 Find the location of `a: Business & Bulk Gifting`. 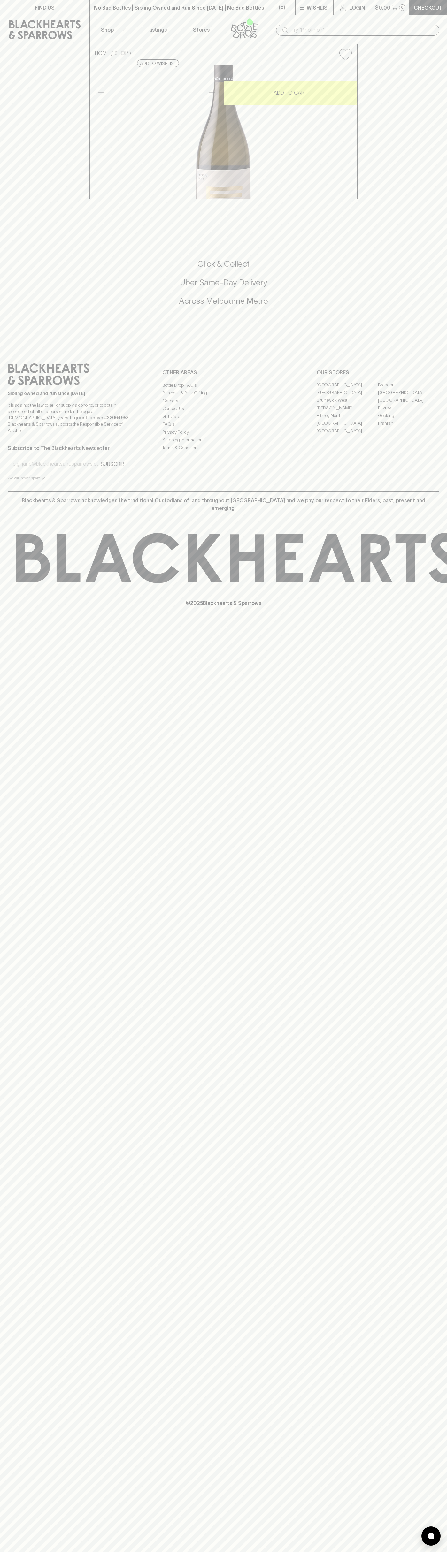

a: Business & Bulk Gifting is located at coordinates (224, 393).